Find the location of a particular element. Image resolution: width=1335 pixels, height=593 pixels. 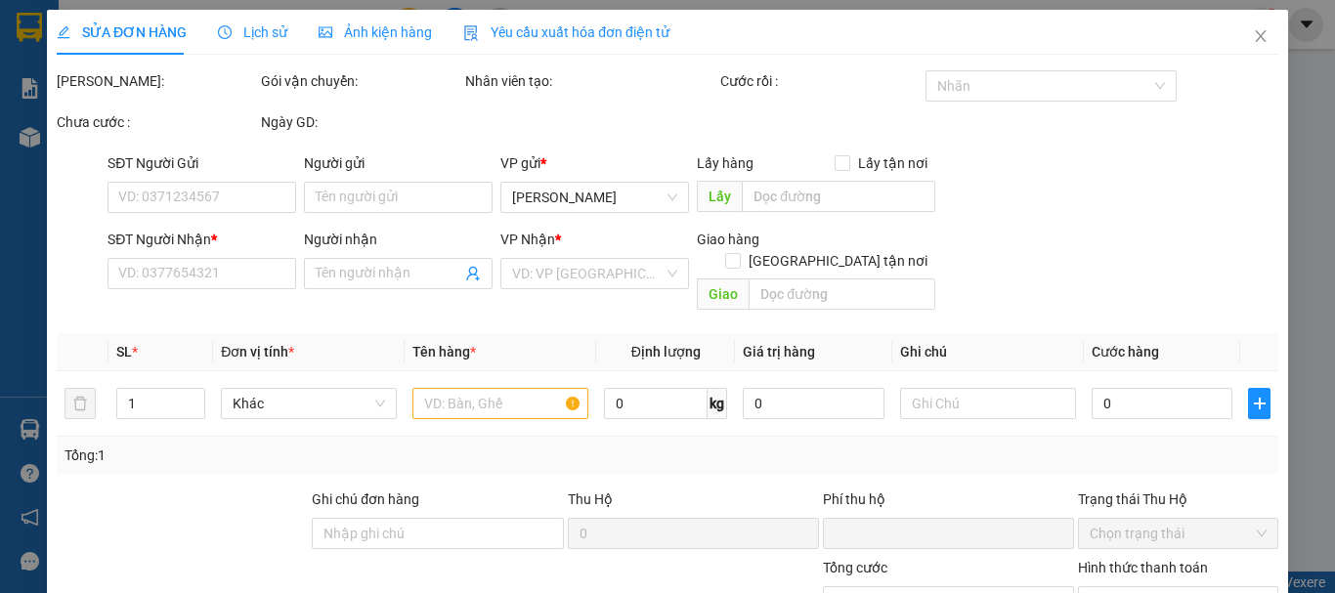

span: Cước hàng is located at coordinates (1125, 352).